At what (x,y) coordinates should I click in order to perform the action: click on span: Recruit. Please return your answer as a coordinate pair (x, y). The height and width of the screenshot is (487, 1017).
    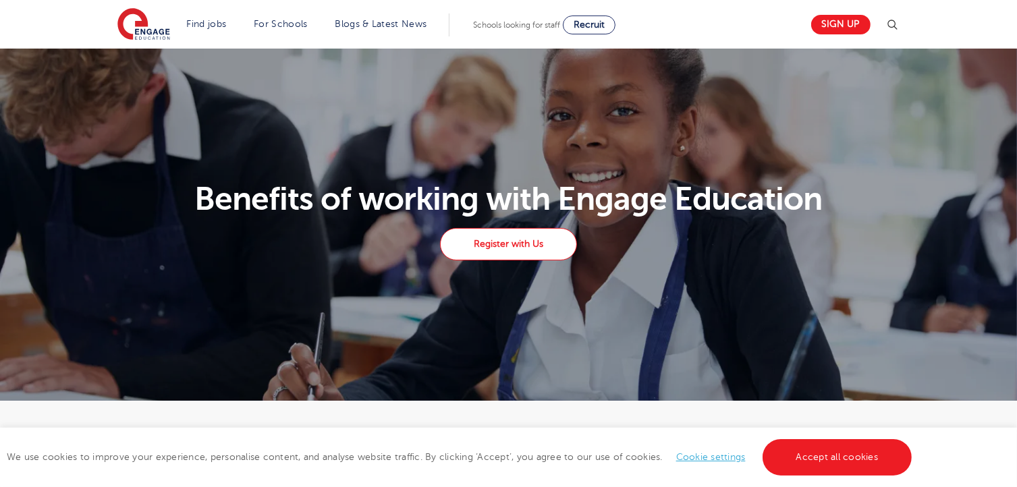
    Looking at the image, I should click on (589, 24).